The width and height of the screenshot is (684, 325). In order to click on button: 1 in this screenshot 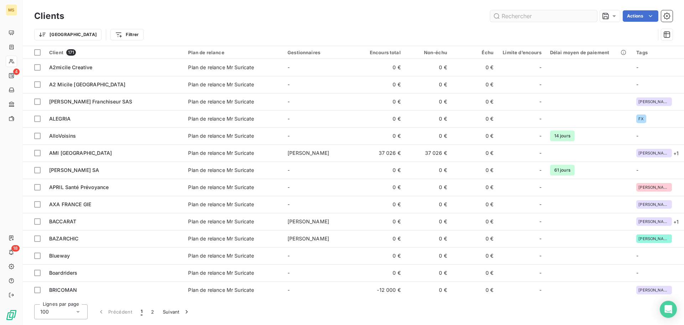, I will do `click(141, 311)`.